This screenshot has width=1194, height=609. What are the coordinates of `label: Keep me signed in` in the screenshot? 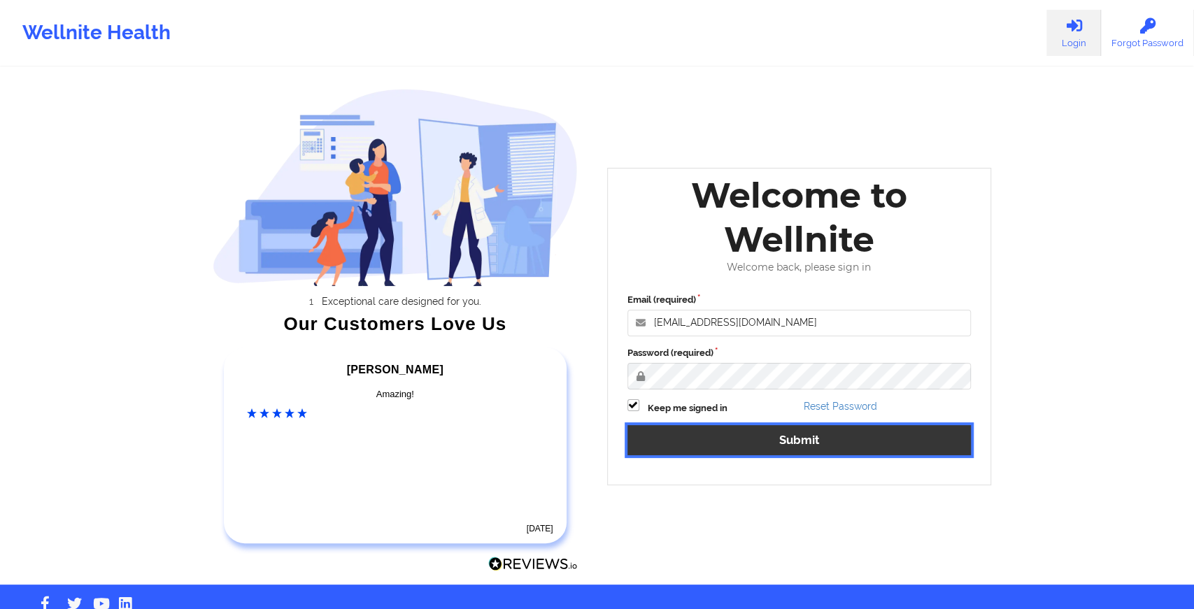 It's located at (687, 408).